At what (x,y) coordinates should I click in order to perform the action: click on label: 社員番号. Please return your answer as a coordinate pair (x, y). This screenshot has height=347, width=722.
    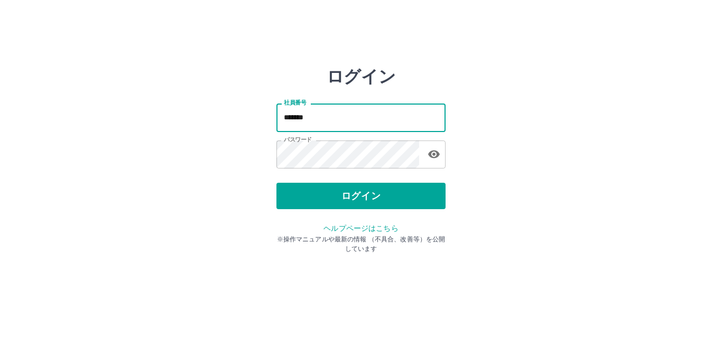
    Looking at the image, I should click on (295, 103).